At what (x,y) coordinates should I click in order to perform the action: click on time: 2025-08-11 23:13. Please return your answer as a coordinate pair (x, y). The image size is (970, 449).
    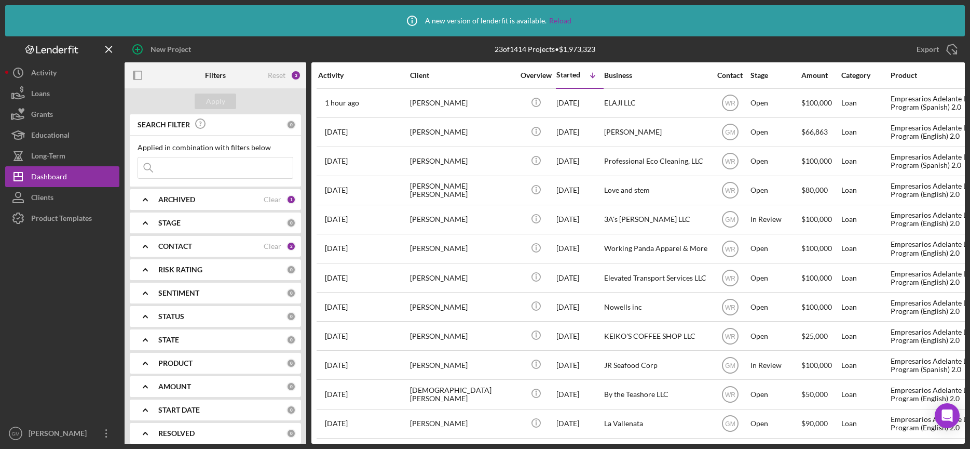
    Looking at the image, I should click on (342, 103).